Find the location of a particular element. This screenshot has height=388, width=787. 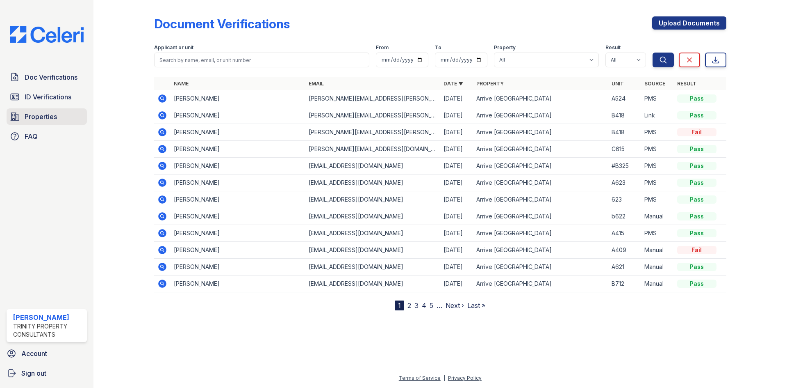

a: Next › is located at coordinates (455, 305).